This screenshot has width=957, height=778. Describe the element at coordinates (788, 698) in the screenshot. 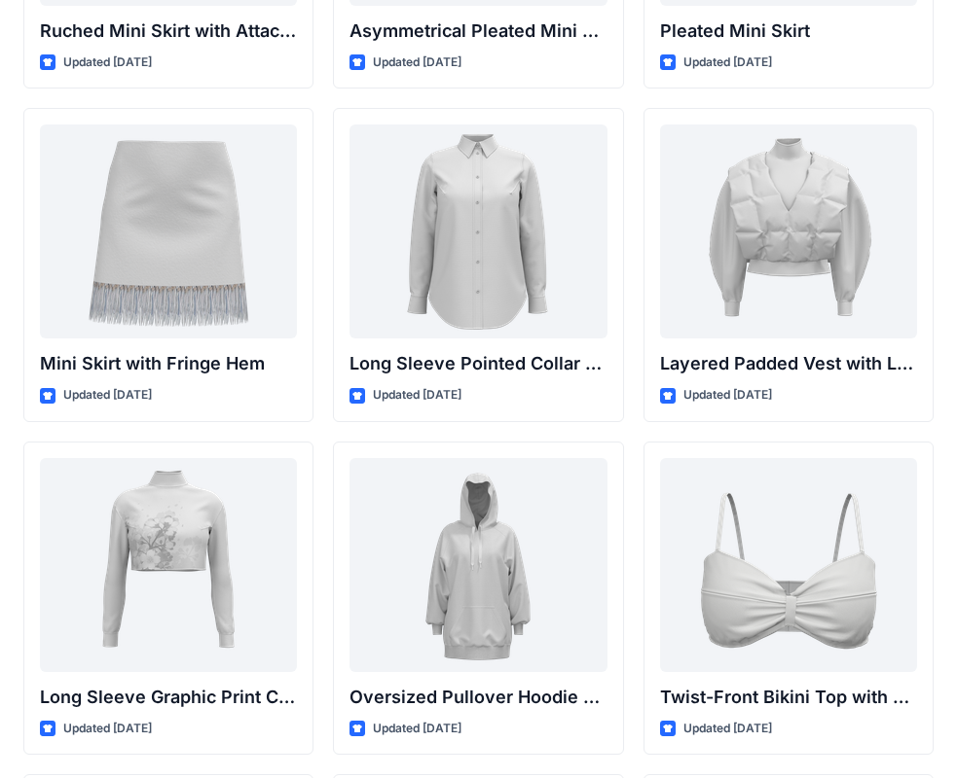

I see `p: Twist-Front Bikini Top with Thin Straps` at that location.